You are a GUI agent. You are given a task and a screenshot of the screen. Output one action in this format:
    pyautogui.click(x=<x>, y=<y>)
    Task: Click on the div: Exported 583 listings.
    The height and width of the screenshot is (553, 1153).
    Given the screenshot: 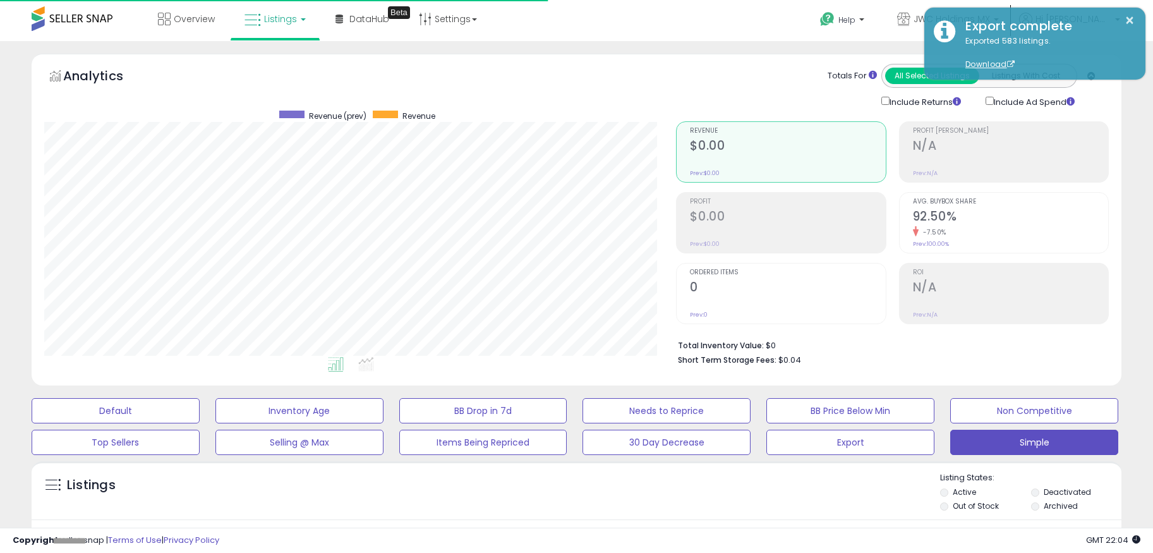 What is the action you would take?
    pyautogui.click(x=1046, y=53)
    